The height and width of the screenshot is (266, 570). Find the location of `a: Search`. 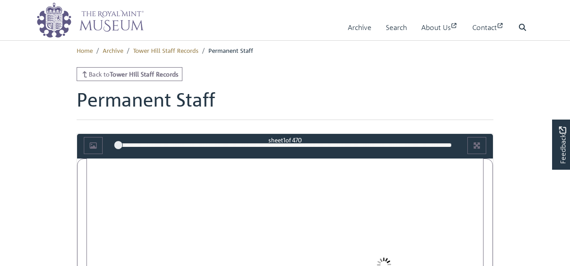

a: Search is located at coordinates (396, 27).